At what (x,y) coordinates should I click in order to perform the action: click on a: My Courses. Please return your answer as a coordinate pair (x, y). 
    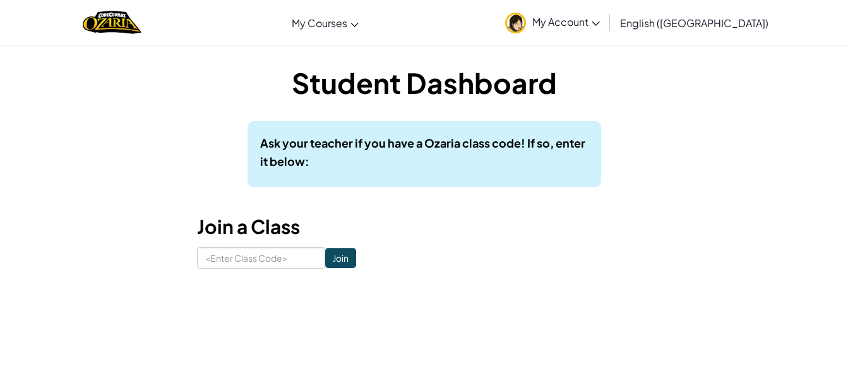
    Looking at the image, I should click on (325, 23).